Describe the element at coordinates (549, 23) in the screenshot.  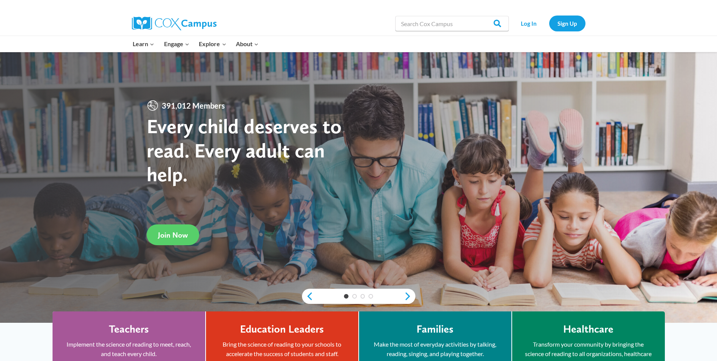
I see `nav: Secondary Navigation` at that location.